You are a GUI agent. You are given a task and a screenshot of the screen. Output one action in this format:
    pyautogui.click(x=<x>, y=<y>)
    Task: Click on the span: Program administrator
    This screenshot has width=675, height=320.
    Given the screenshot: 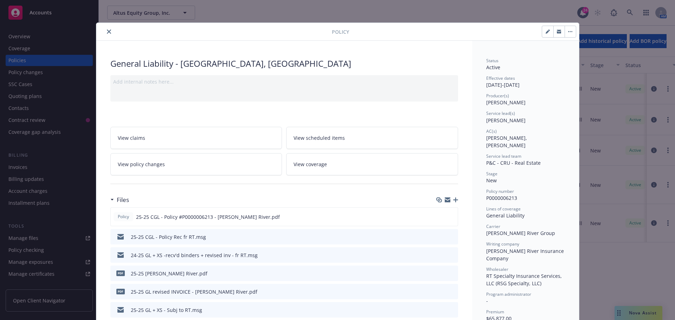 What is the action you would take?
    pyautogui.click(x=509, y=294)
    